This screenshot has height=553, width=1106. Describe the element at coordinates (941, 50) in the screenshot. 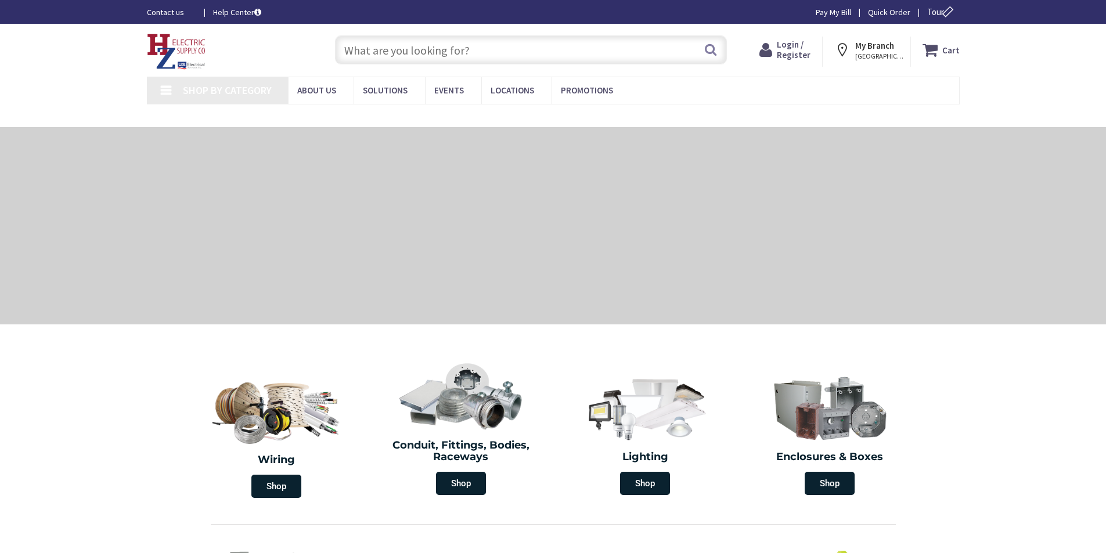

I see `a: Cart` at that location.